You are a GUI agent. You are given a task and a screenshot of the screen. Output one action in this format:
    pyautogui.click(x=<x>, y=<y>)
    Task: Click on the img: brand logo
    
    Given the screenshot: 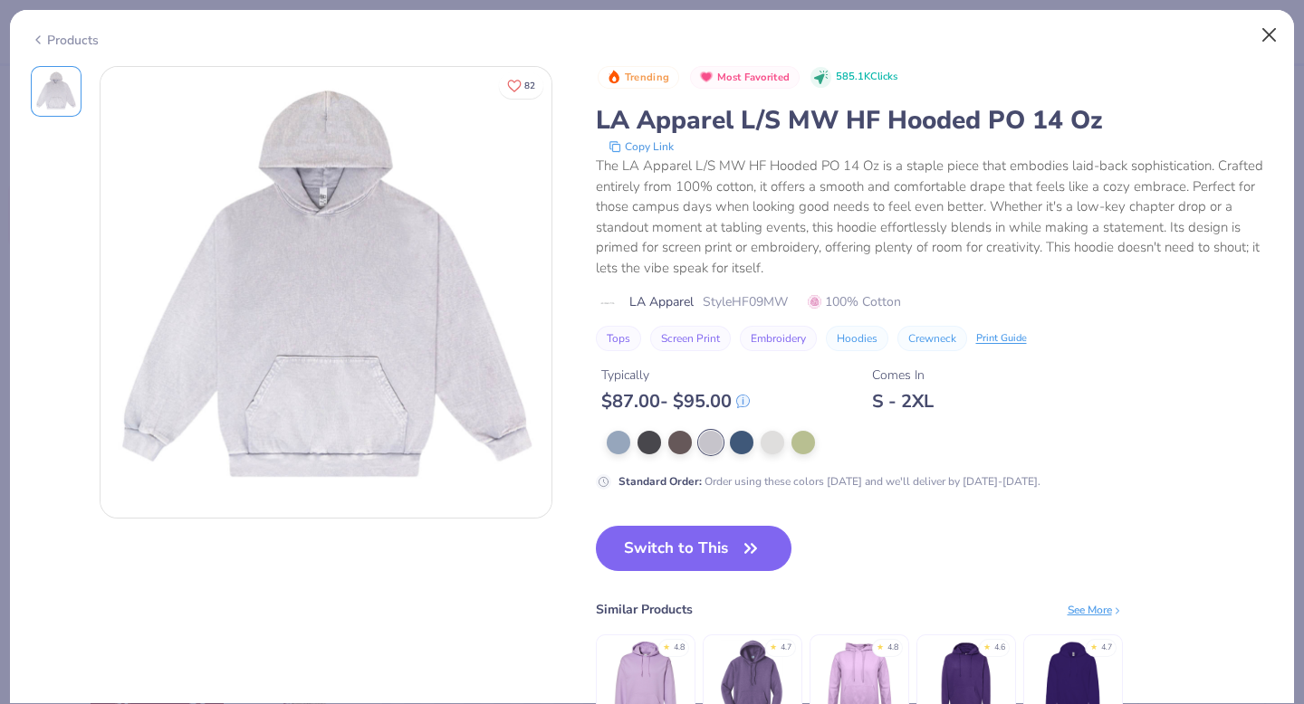 What is the action you would take?
    pyautogui.click(x=607, y=303)
    